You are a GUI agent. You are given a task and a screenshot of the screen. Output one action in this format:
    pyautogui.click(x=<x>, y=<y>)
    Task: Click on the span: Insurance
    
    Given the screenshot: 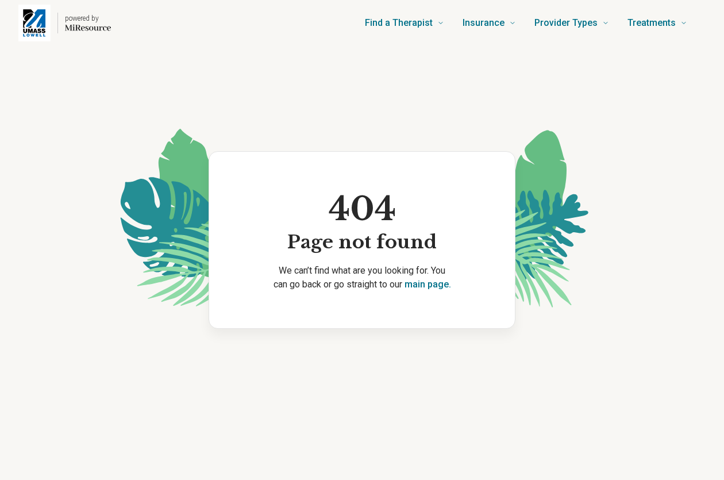 What is the action you would take?
    pyautogui.click(x=483, y=23)
    